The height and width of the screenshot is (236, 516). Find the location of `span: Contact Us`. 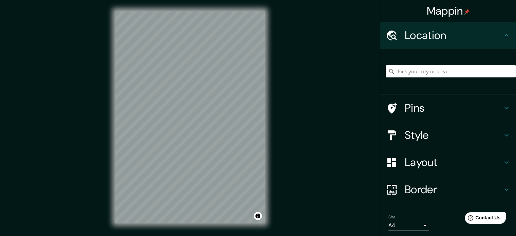

span: Contact Us is located at coordinates (32, 8).